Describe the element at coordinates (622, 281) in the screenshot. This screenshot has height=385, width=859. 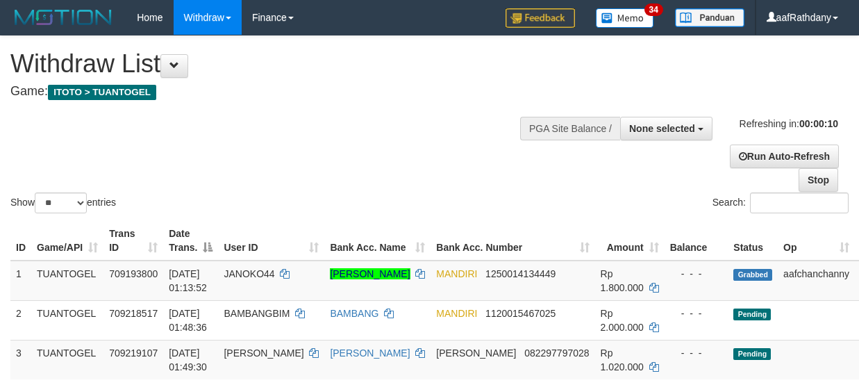
I see `span: Rp 1.800.000` at that location.